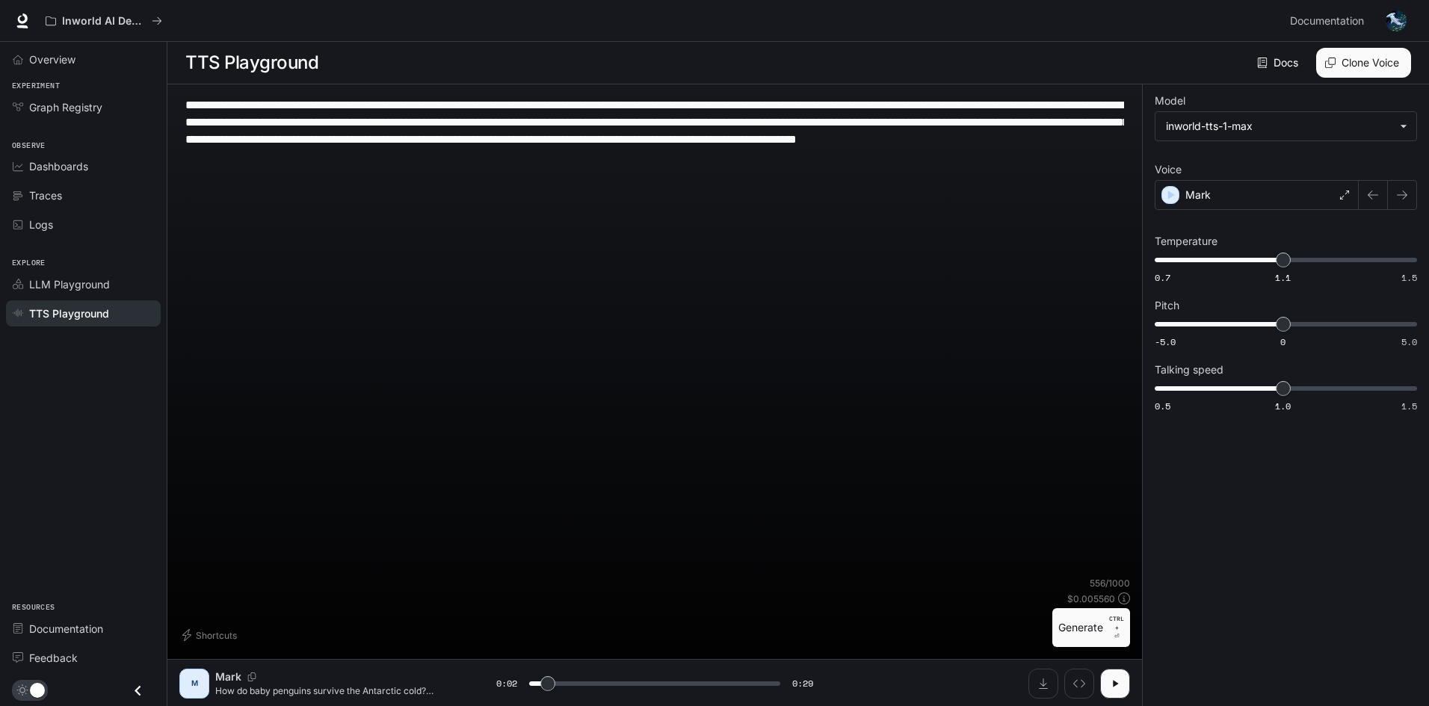 The width and height of the screenshot is (1429, 706). Describe the element at coordinates (52, 59) in the screenshot. I see `span: Overview` at that location.